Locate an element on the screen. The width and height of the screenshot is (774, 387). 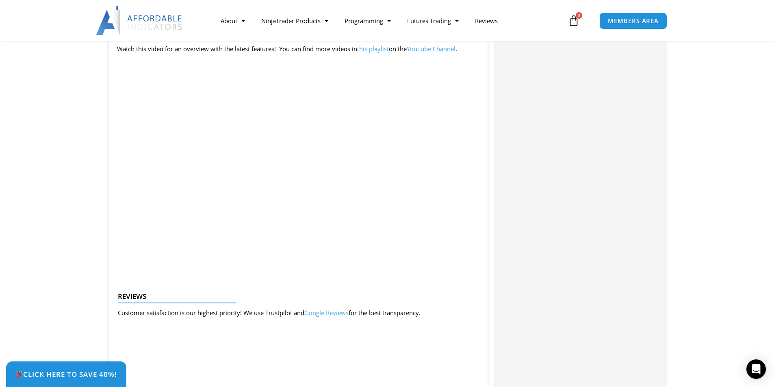
a: Reviews is located at coordinates (487, 21).